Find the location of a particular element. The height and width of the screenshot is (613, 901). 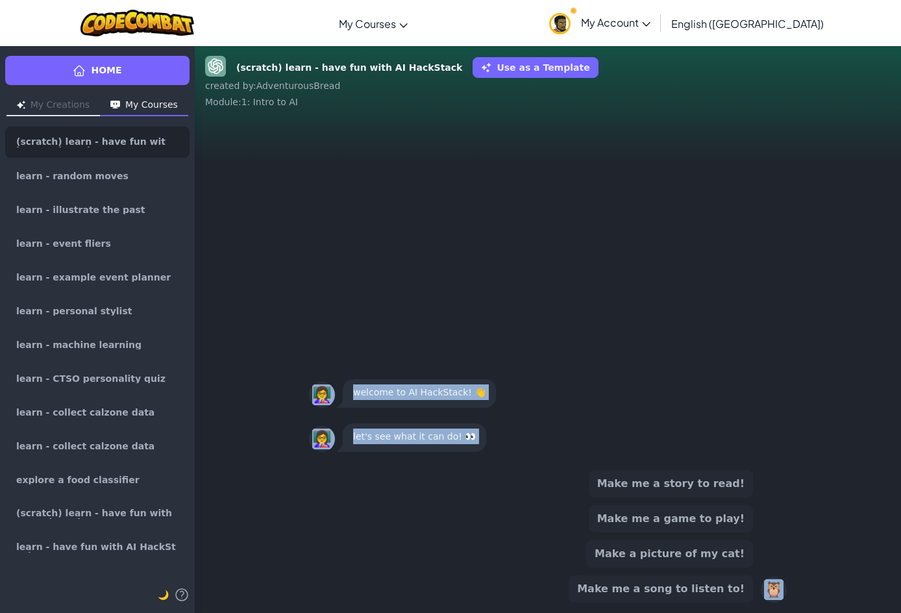

button: Make me a game to play! is located at coordinates (671, 519).